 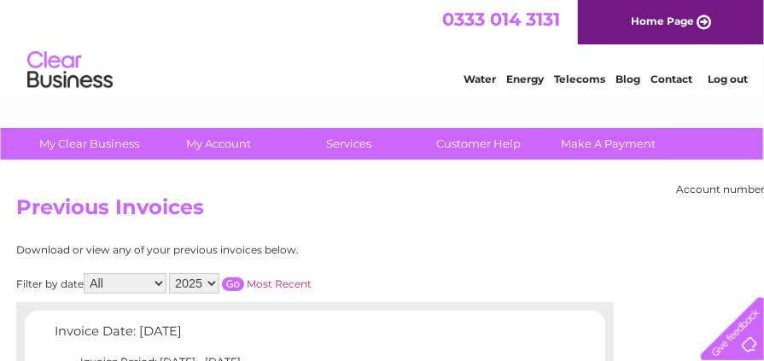 What do you see at coordinates (240, 250) in the screenshot?
I see `div: Download or view any of your previous invoices below.` at bounding box center [240, 250].